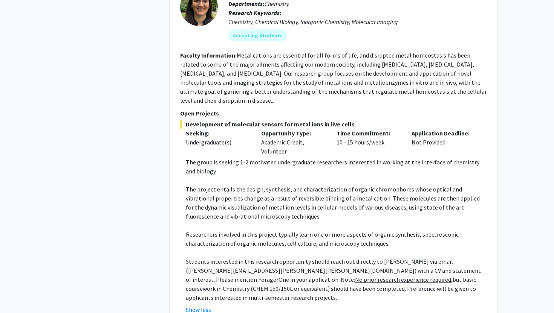 The height and width of the screenshot is (313, 554). What do you see at coordinates (333, 113) in the screenshot?
I see `p: Open Projects` at bounding box center [333, 113].